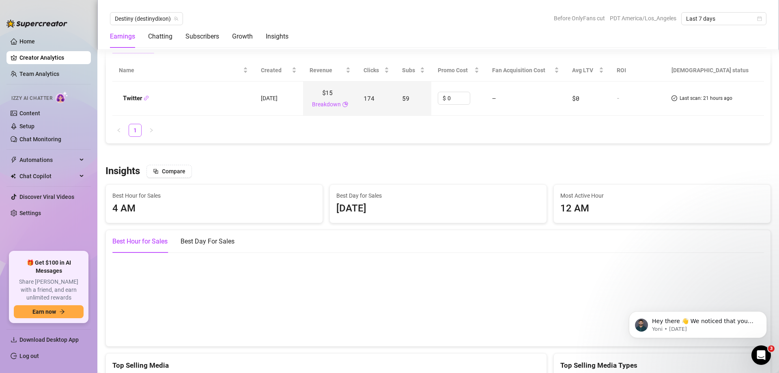 Image resolution: width=779 pixels, height=373 pixels. Describe the element at coordinates (146, 98) in the screenshot. I see `span: link` at that location.